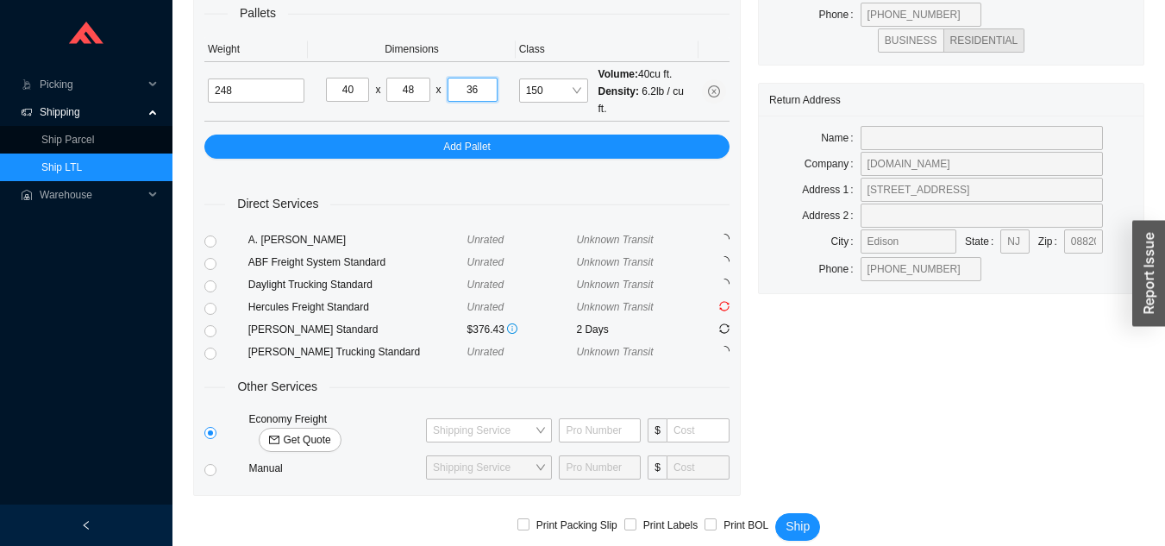 Image resolution: width=1165 pixels, height=546 pixels. What do you see at coordinates (358, 262) in the screenshot?
I see `div: ABF Freight System Standard` at bounding box center [358, 262].